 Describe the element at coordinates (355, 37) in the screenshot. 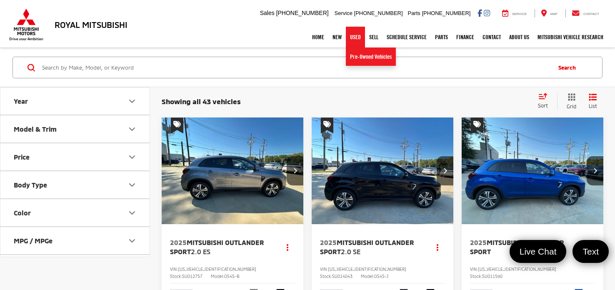

I see `a: Used` at that location.